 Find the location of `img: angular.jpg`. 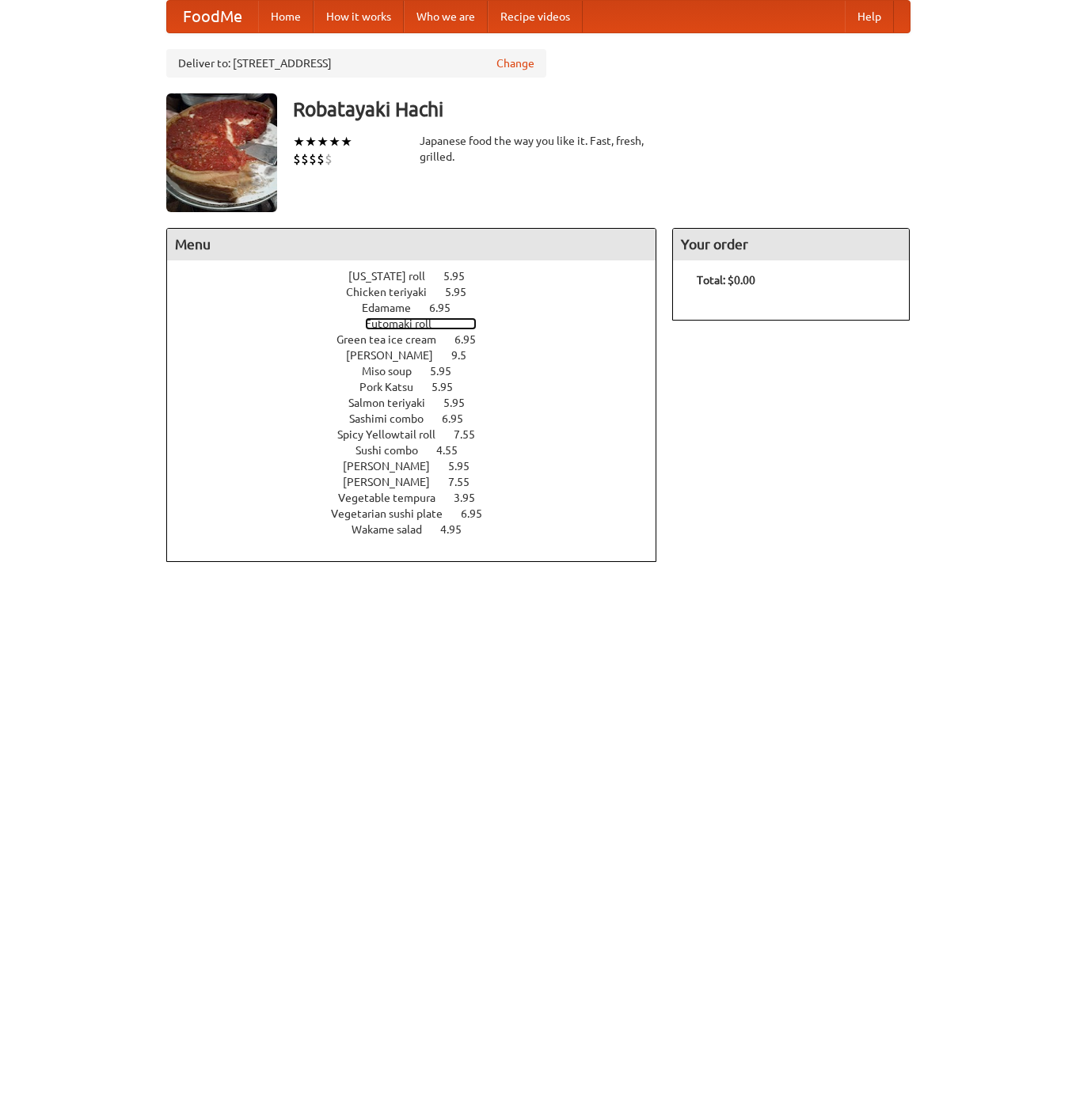

img: angular.jpg is located at coordinates (222, 153).